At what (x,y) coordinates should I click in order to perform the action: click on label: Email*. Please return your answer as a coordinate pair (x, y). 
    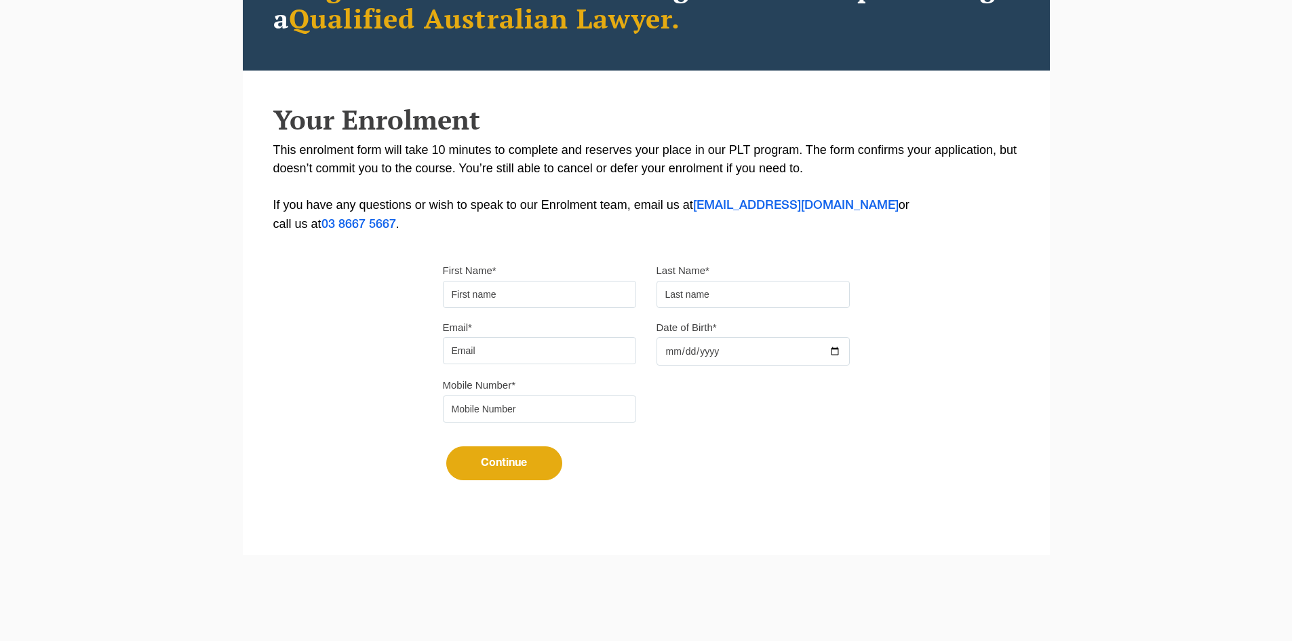
    Looking at the image, I should click on (457, 327).